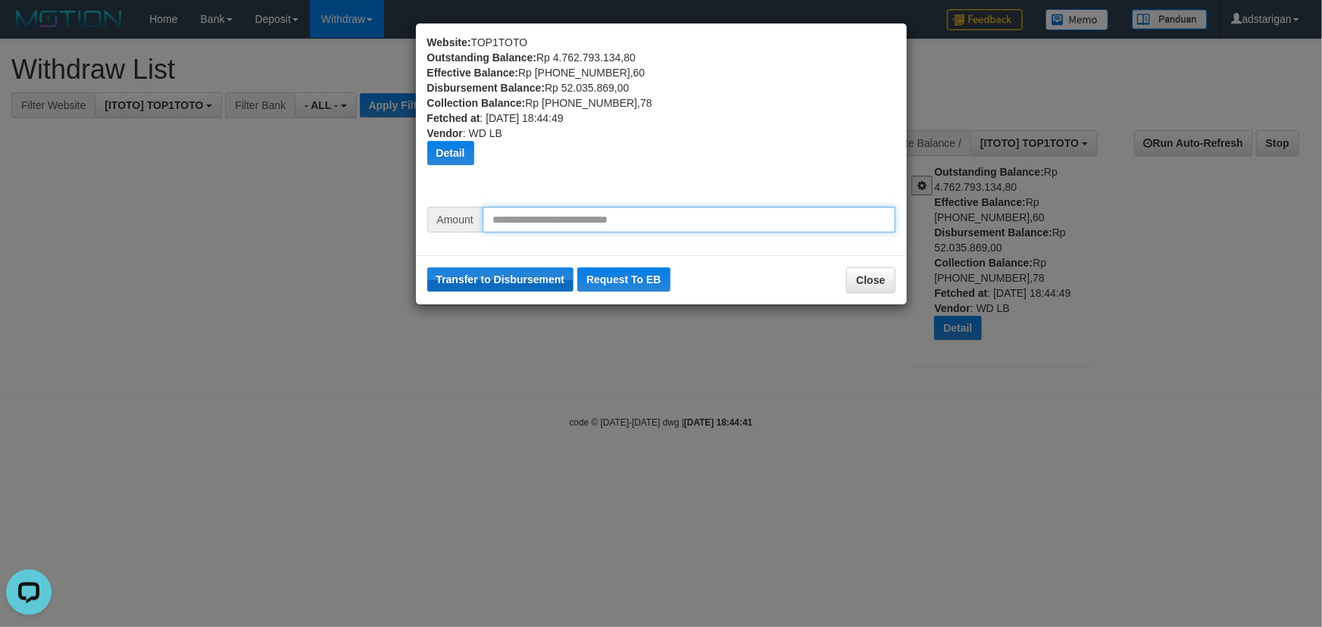  I want to click on b: Website:, so click(449, 42).